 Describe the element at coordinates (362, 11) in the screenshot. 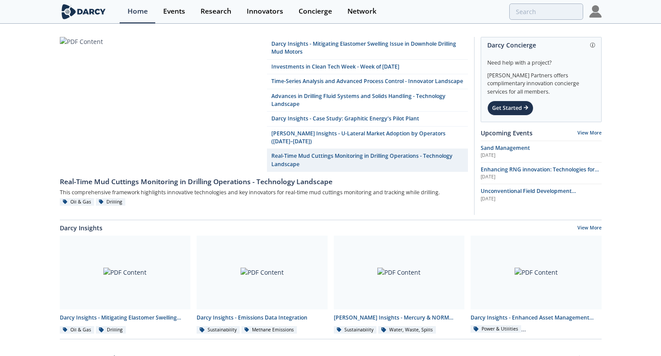

I see `div: Network` at that location.